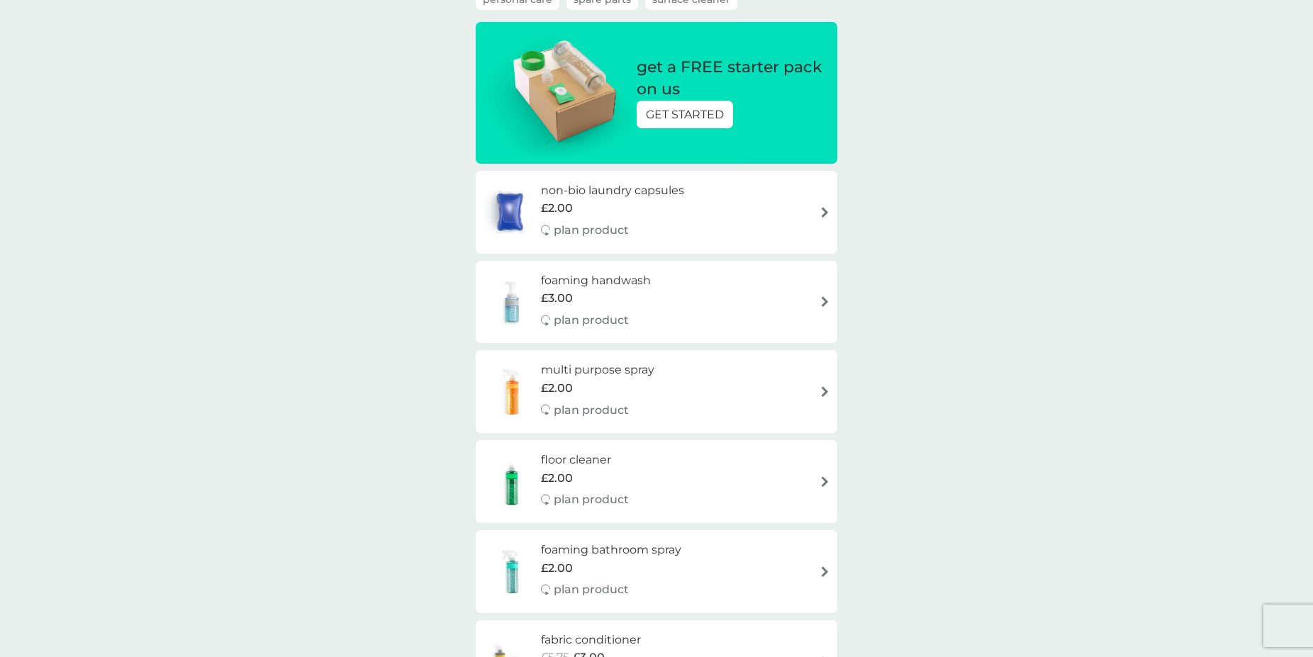 The height and width of the screenshot is (657, 1313). What do you see at coordinates (685, 115) in the screenshot?
I see `p: GET STARTED` at bounding box center [685, 115].